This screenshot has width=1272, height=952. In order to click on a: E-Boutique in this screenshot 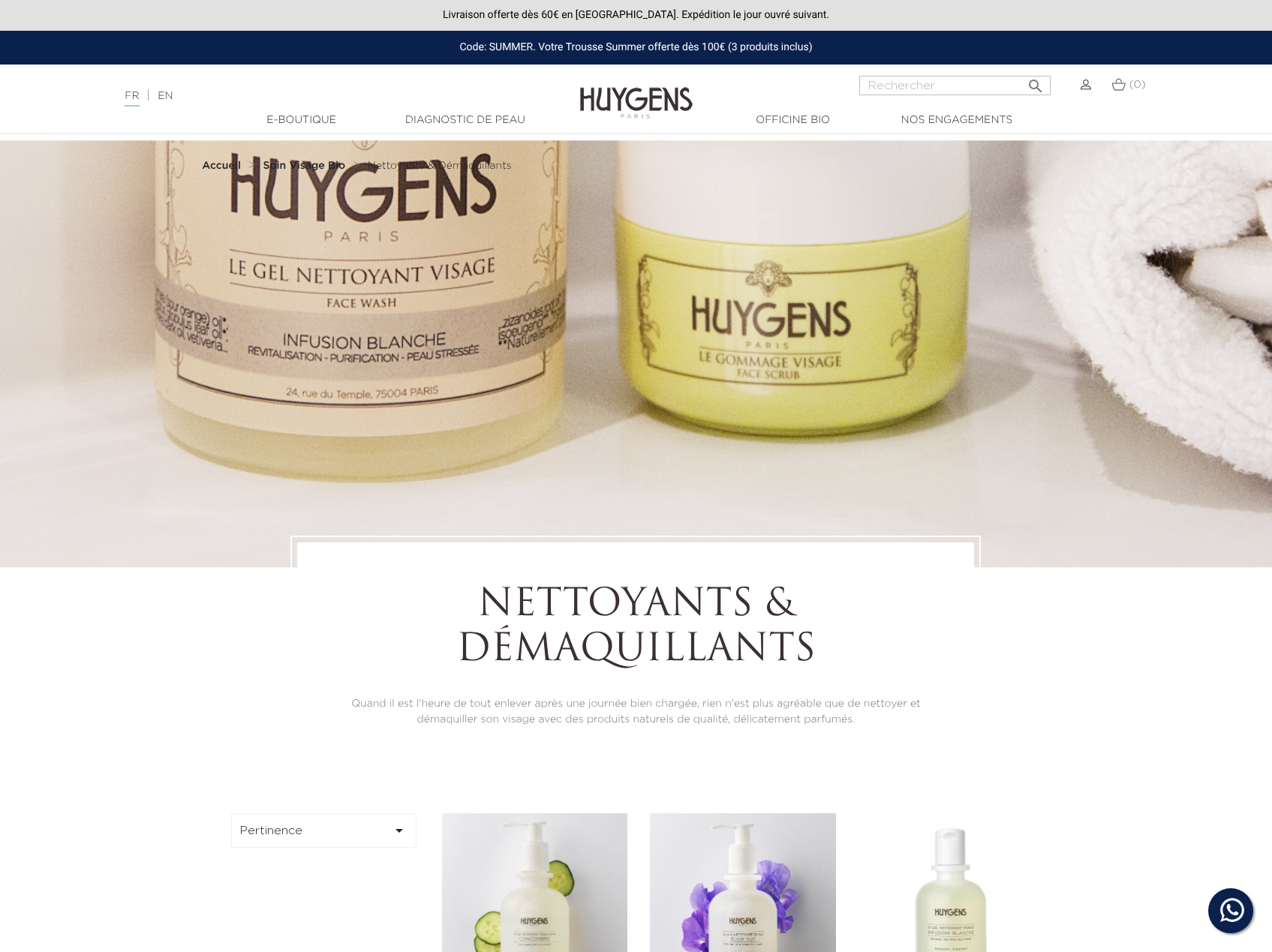, I will do `click(301, 120)`.